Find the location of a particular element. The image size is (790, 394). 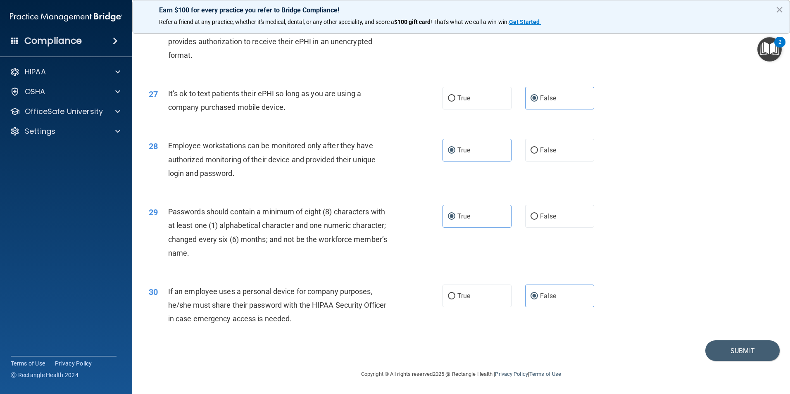

button: Submit is located at coordinates (742, 351).